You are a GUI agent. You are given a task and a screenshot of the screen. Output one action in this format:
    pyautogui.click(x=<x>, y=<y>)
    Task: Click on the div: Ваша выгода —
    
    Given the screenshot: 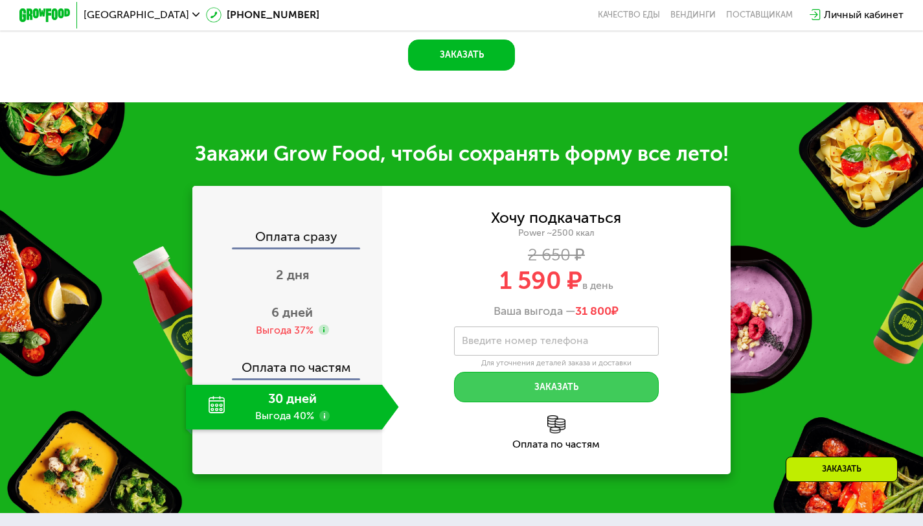 What is the action you would take?
    pyautogui.click(x=557, y=312)
    